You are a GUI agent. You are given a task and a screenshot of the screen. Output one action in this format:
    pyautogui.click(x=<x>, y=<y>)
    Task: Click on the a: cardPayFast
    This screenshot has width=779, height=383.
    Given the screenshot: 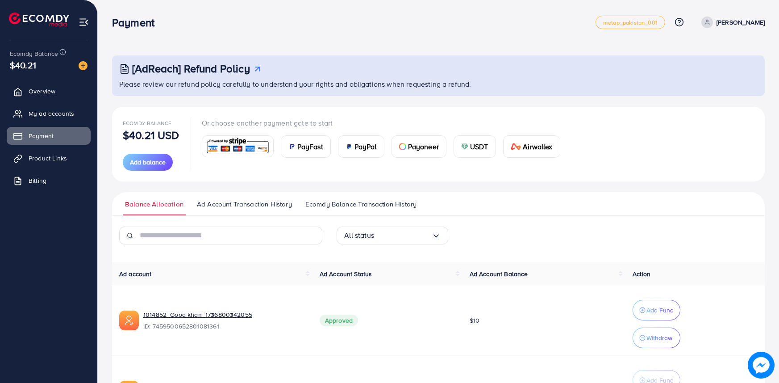 What is the action you would take?
    pyautogui.click(x=306, y=146)
    